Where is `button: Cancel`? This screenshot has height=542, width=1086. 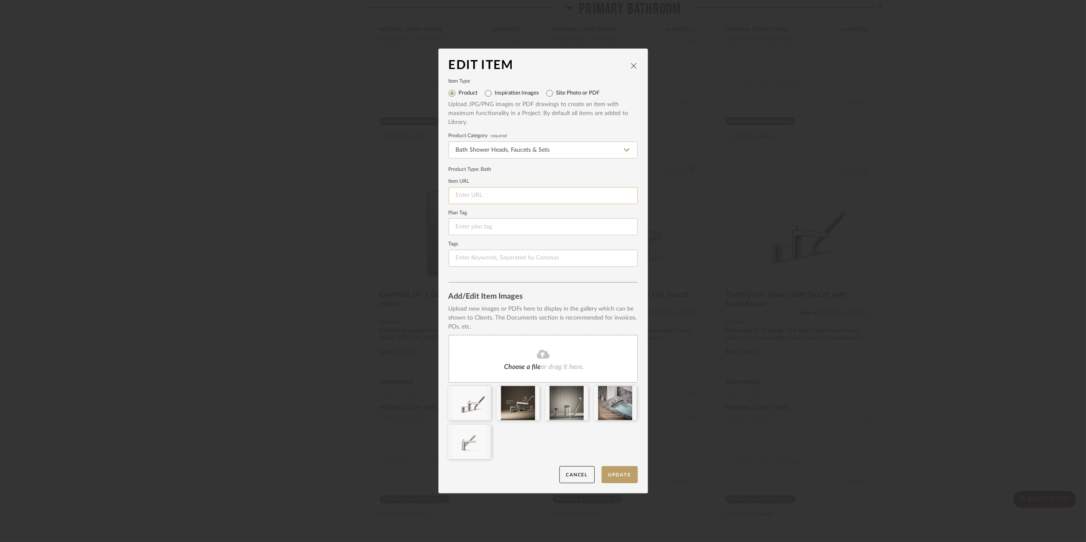 button: Cancel is located at coordinates (577, 475).